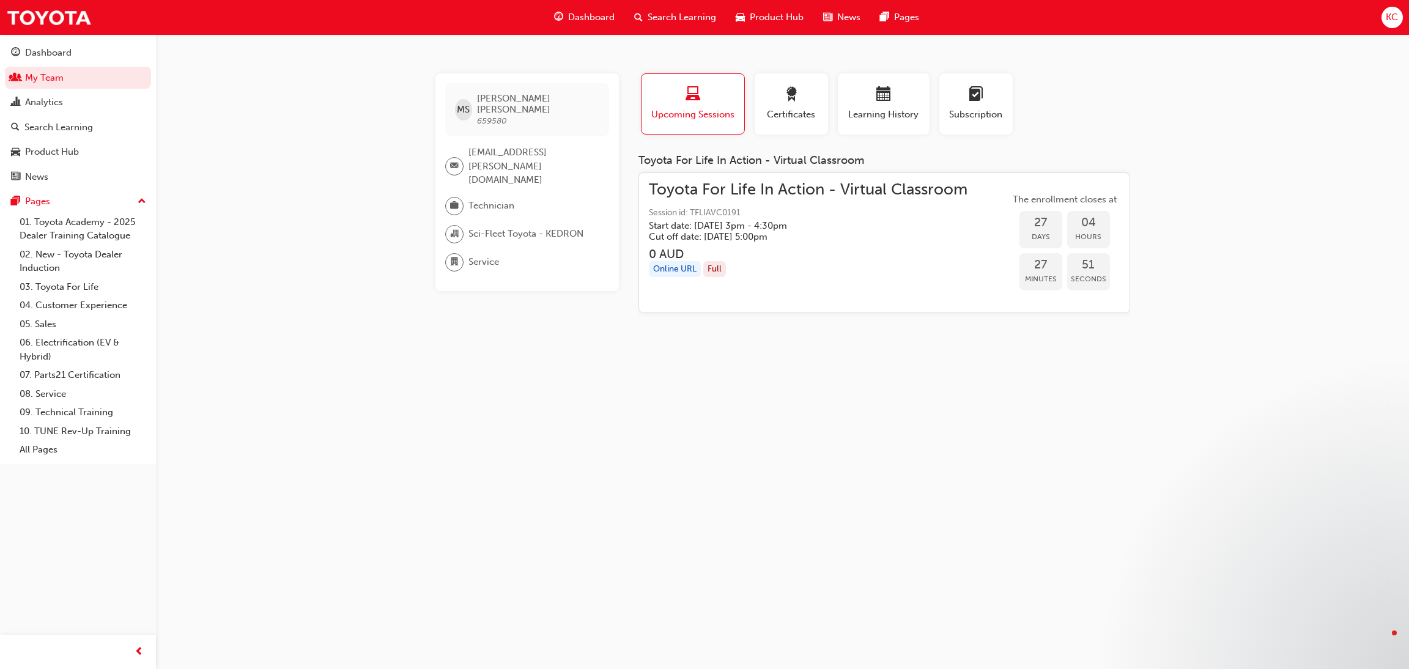 This screenshot has width=1409, height=669. What do you see at coordinates (15, 78) in the screenshot?
I see `span: people-icon` at bounding box center [15, 78].